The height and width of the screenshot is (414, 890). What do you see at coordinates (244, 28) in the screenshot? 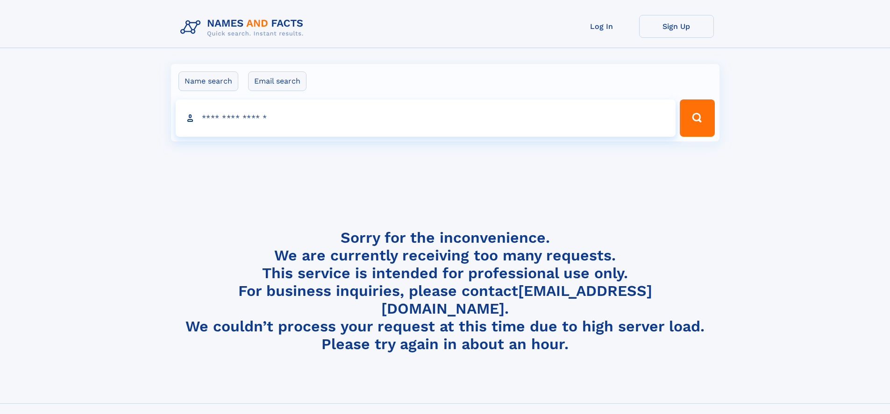
I see `img: Logo Names and Facts` at bounding box center [244, 28].